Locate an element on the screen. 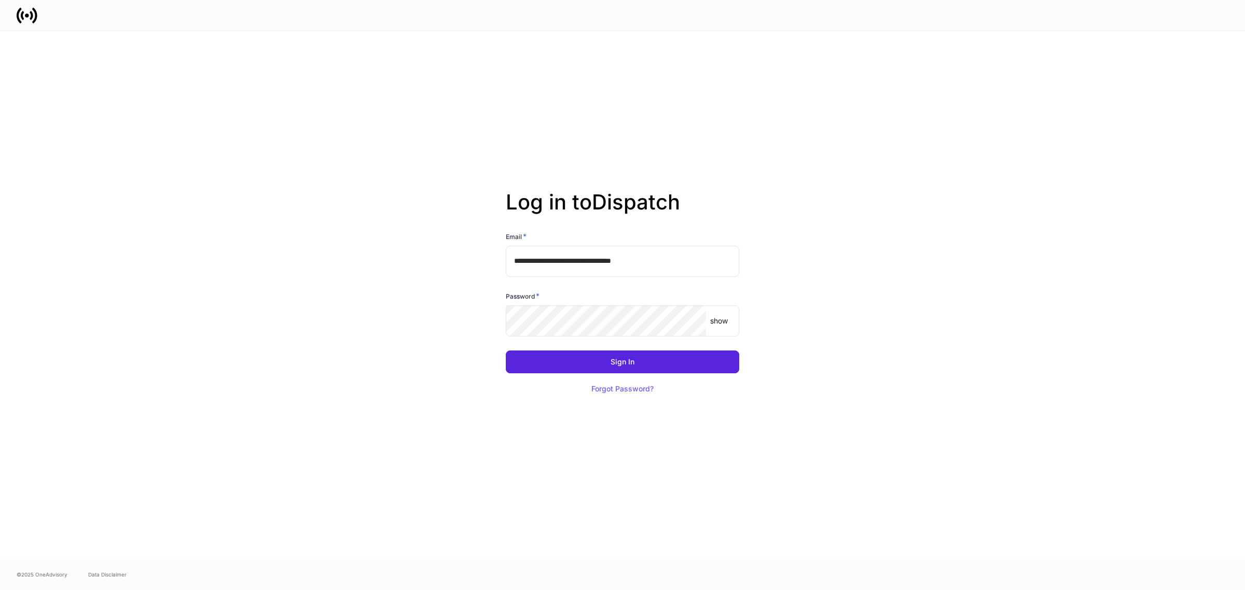 This screenshot has height=590, width=1245. button: Forgot Password? is located at coordinates (622, 389).